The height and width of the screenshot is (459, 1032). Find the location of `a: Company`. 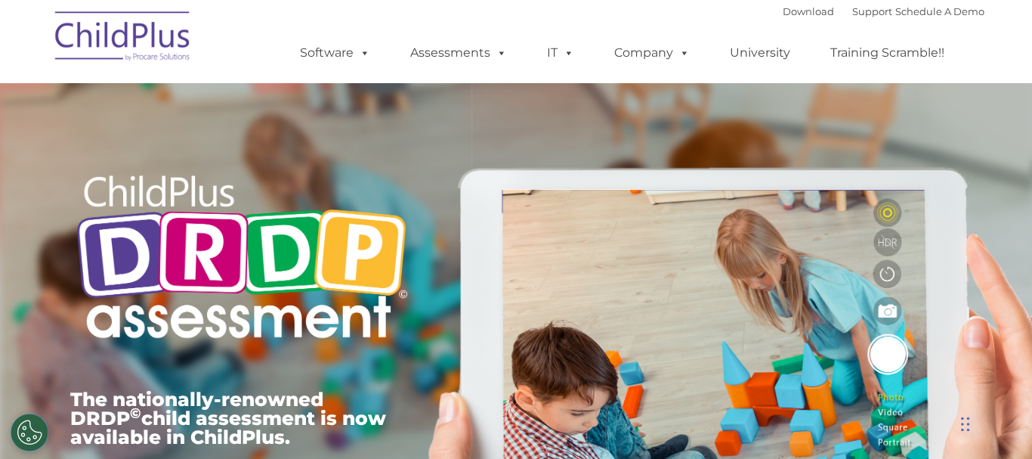

a: Company is located at coordinates (652, 53).